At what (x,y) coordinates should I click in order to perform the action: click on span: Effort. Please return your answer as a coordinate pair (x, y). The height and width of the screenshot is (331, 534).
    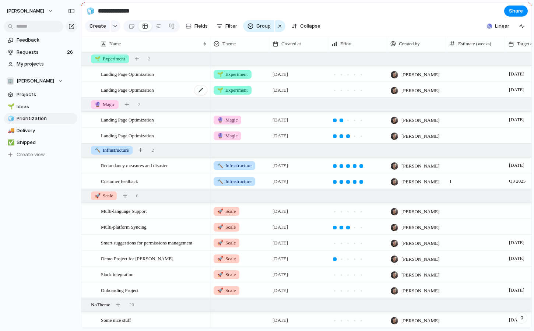
    Looking at the image, I should click on (346, 44).